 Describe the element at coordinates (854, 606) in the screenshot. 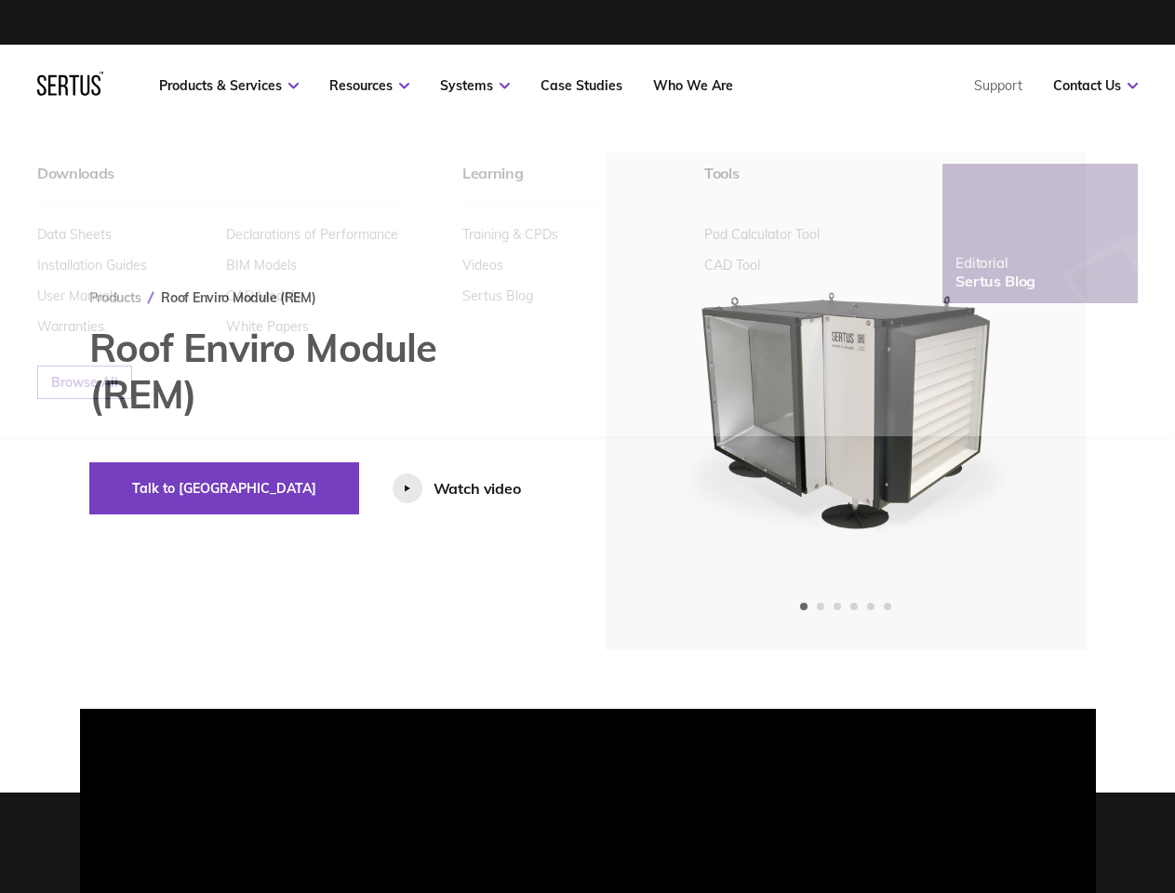

I see `span: Go to slide 4` at that location.